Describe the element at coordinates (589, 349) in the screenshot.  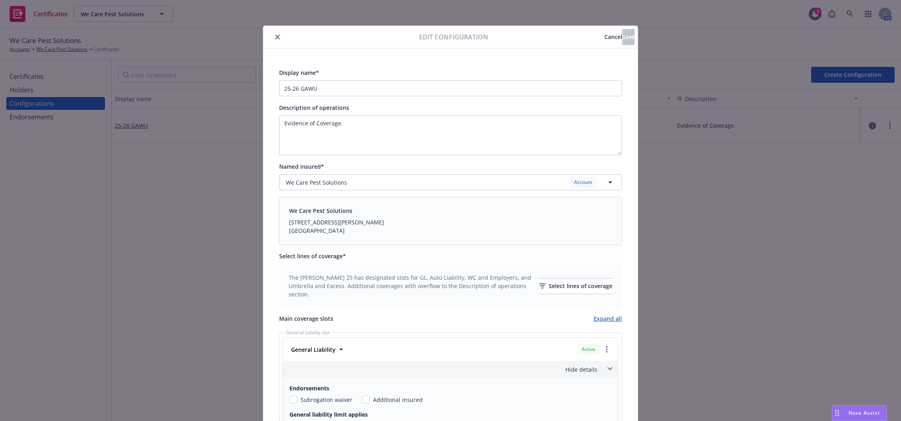
I see `span: Active` at that location.